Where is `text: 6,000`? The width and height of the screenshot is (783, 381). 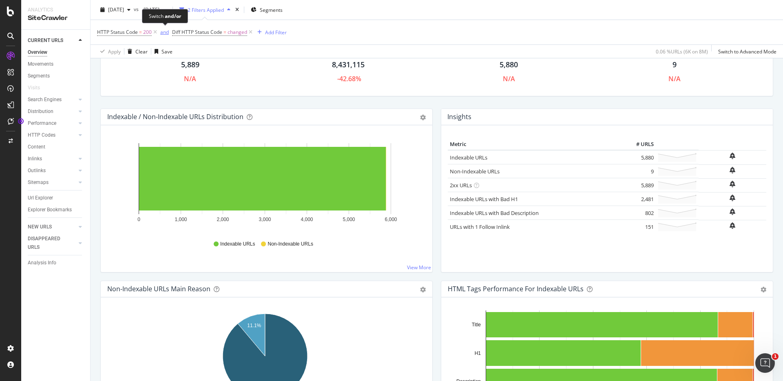
text: 6,000 is located at coordinates (391, 219).